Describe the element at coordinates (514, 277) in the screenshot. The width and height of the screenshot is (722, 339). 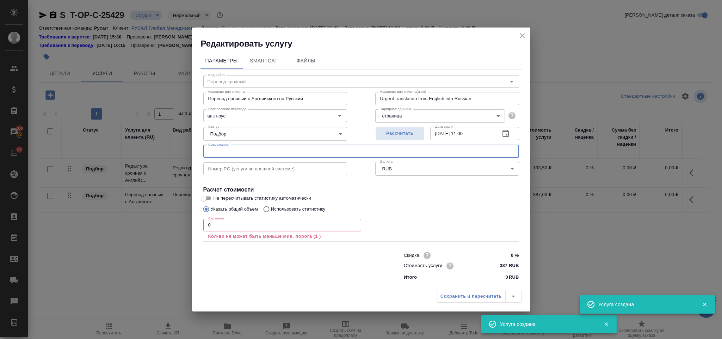
I see `p: RUB` at that location.